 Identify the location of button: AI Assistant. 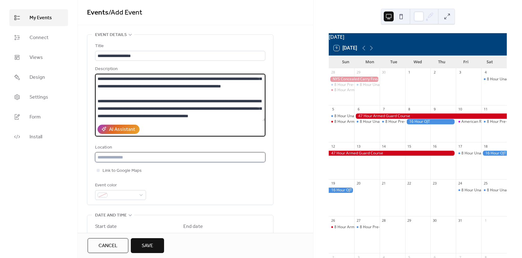
(118, 129).